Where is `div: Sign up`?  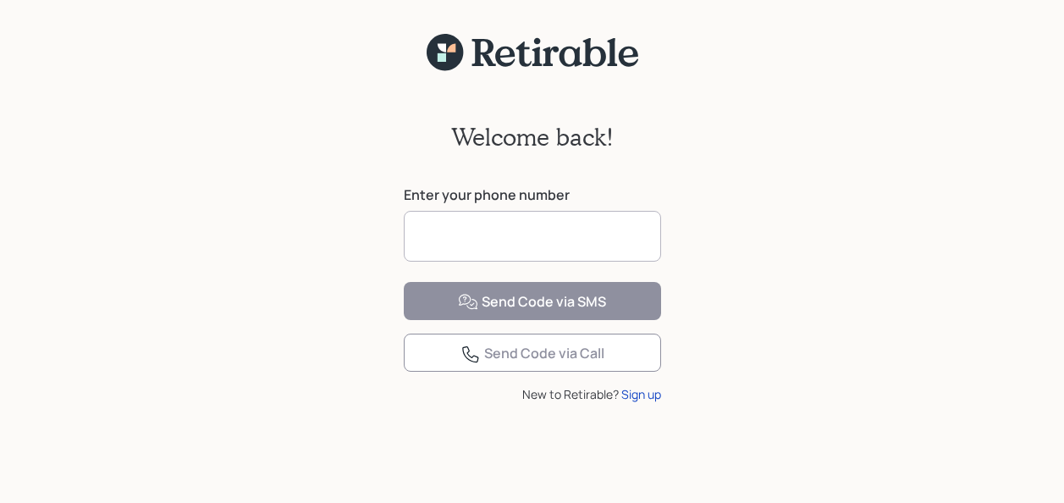 div: Sign up is located at coordinates (640, 393).